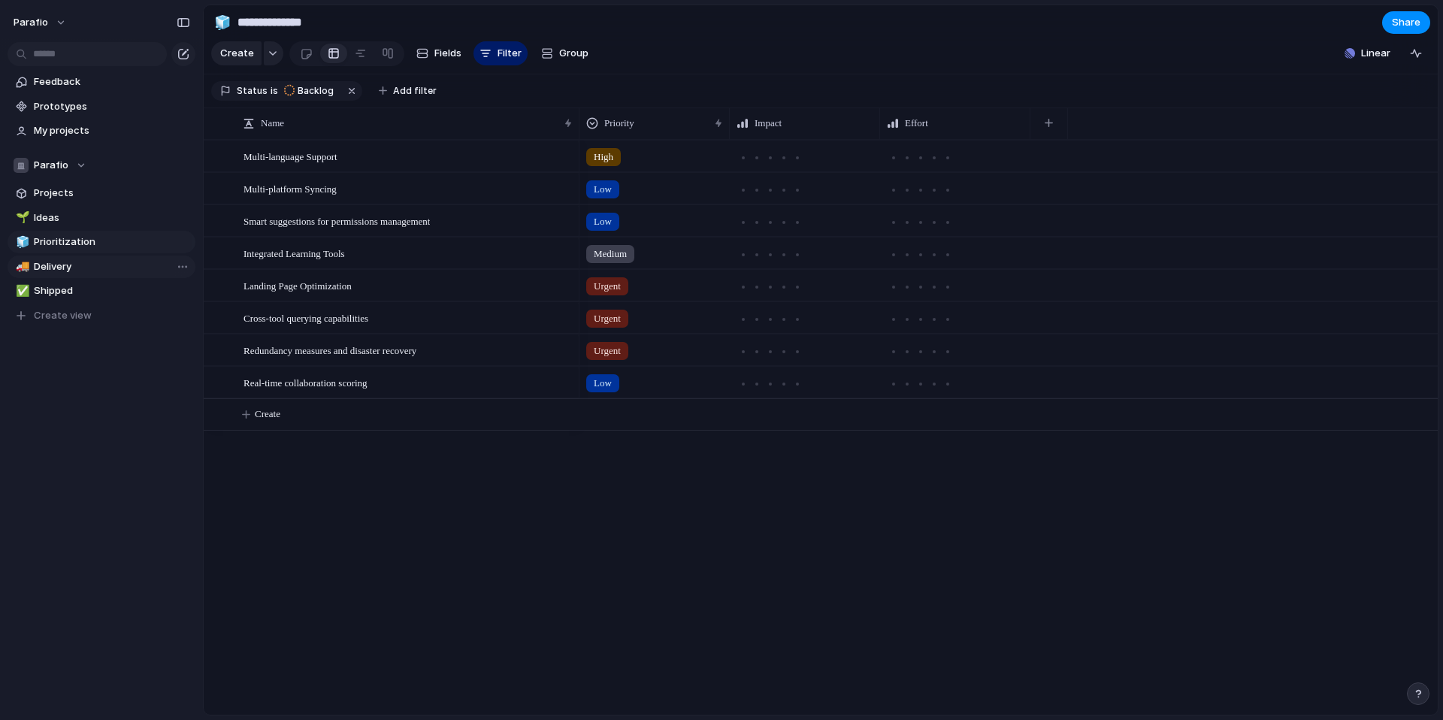  Describe the element at coordinates (62, 316) in the screenshot. I see `span: Create view` at that location.